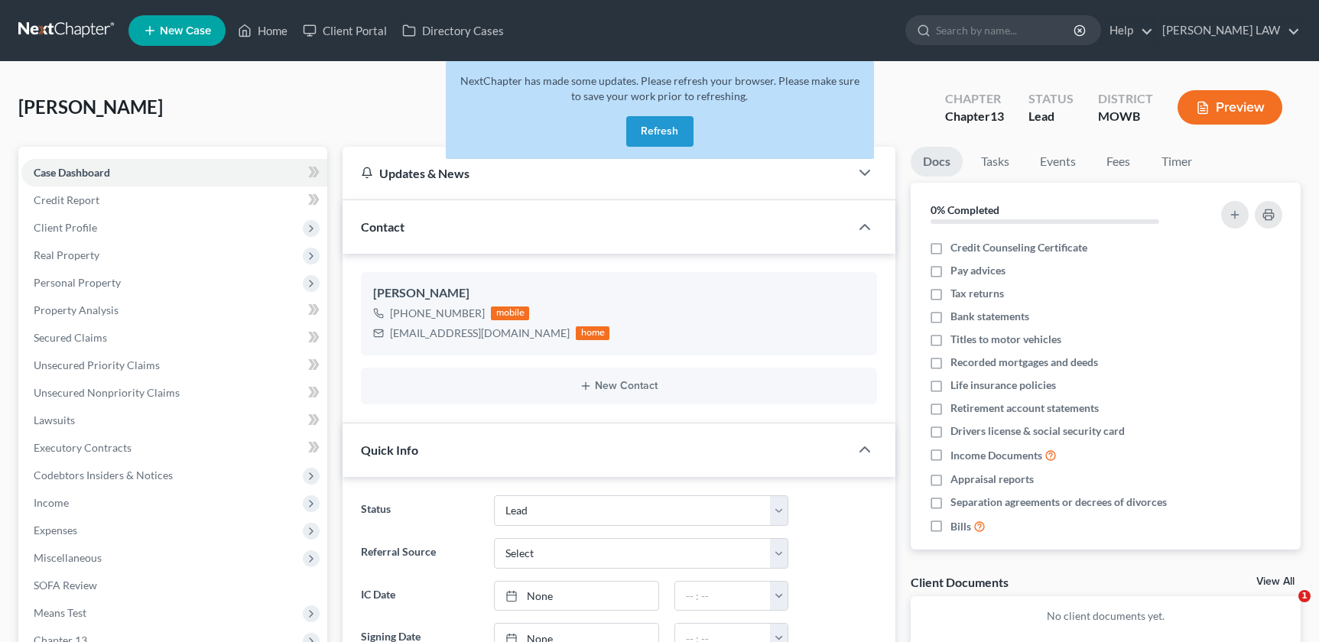 The image size is (1319, 642). I want to click on button: New Contact, so click(618, 386).